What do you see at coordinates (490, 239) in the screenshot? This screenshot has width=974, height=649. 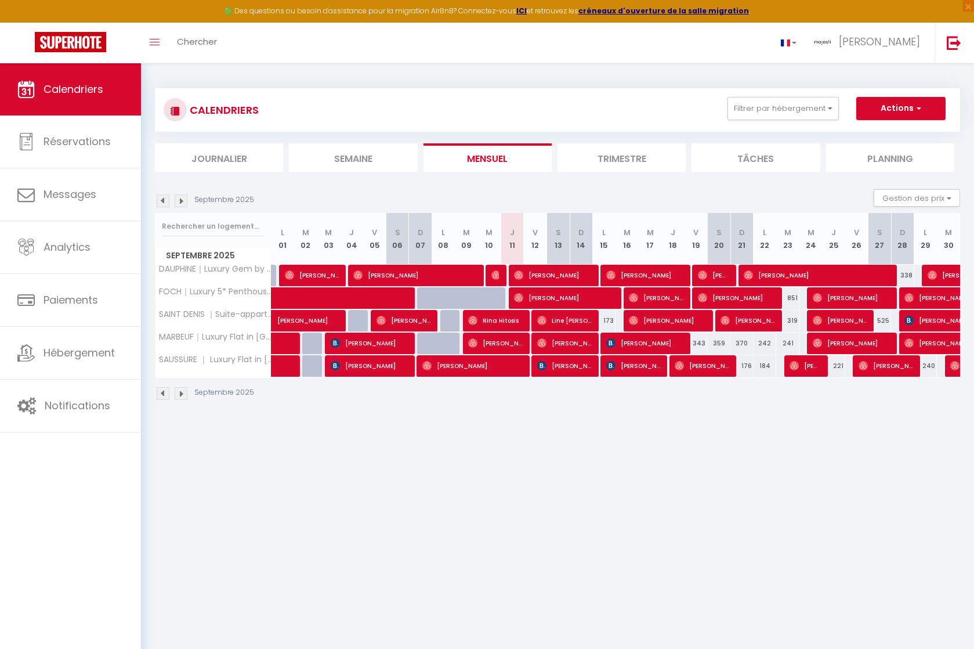 I see `th: 10` at bounding box center [490, 239].